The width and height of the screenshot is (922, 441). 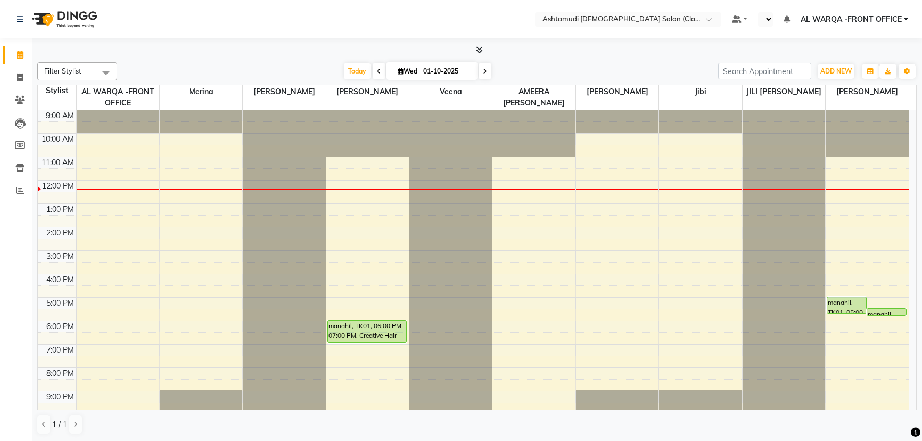 I want to click on input: Search Appointment, so click(x=765, y=71).